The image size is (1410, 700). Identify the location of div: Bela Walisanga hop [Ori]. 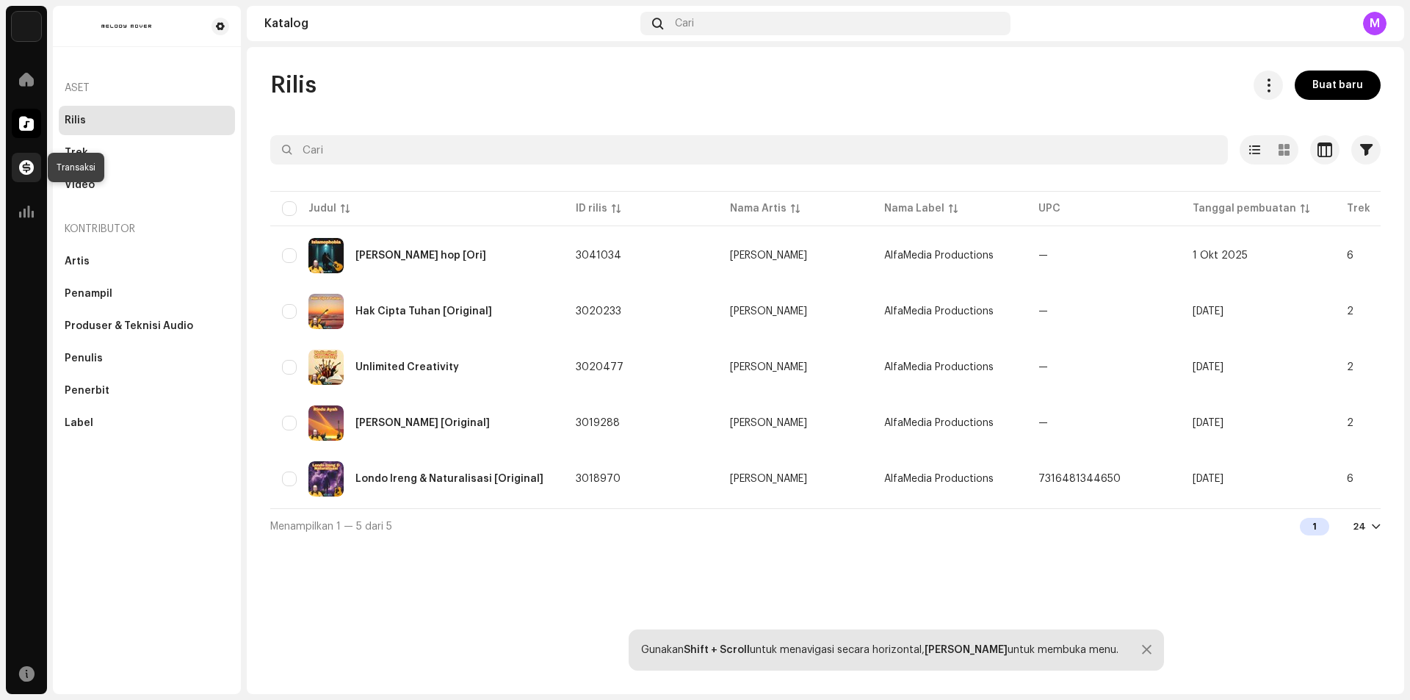
(421, 256).